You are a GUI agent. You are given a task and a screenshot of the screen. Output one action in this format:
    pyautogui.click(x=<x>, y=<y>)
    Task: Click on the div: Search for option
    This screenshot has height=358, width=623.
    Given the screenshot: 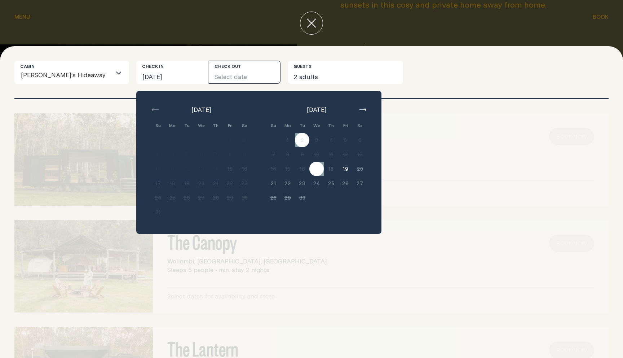 What is the action you would take?
    pyautogui.click(x=72, y=72)
    